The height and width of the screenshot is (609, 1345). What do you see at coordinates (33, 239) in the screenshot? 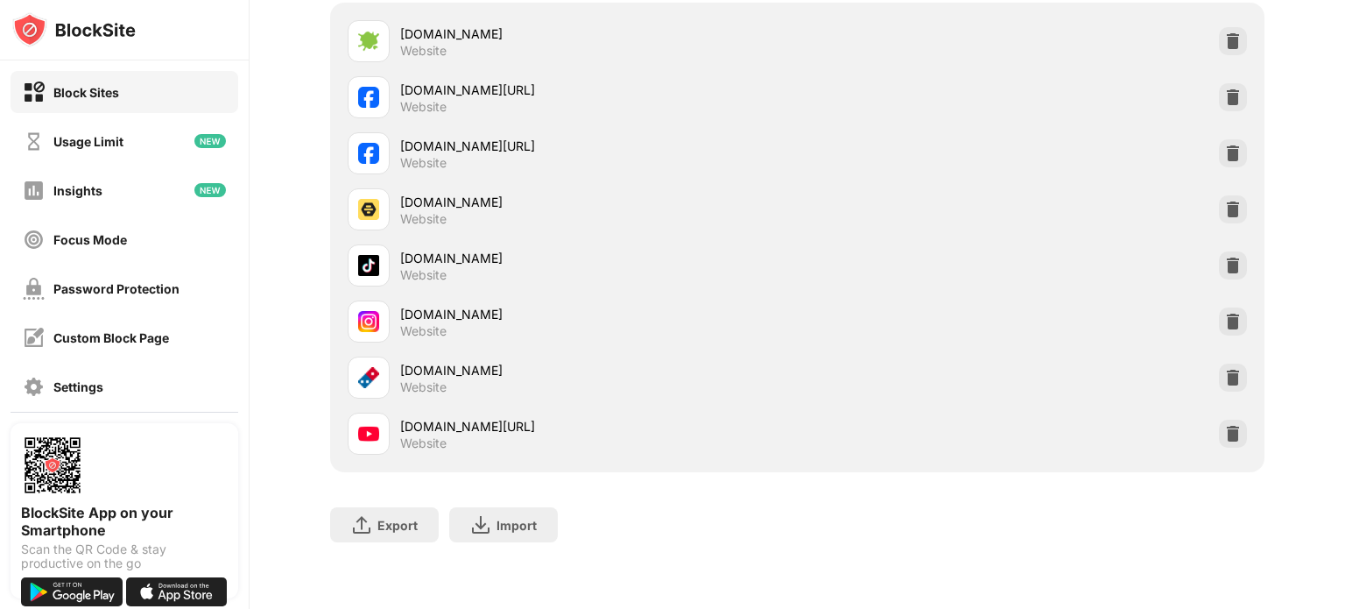
I see `img: focus-off.svg` at bounding box center [33, 239].